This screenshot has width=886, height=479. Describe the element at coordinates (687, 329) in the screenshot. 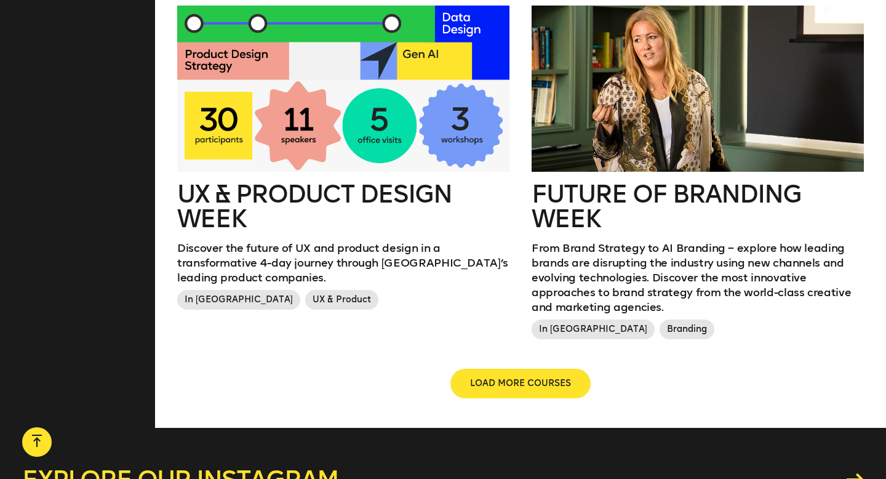

I see `span: Branding` at that location.